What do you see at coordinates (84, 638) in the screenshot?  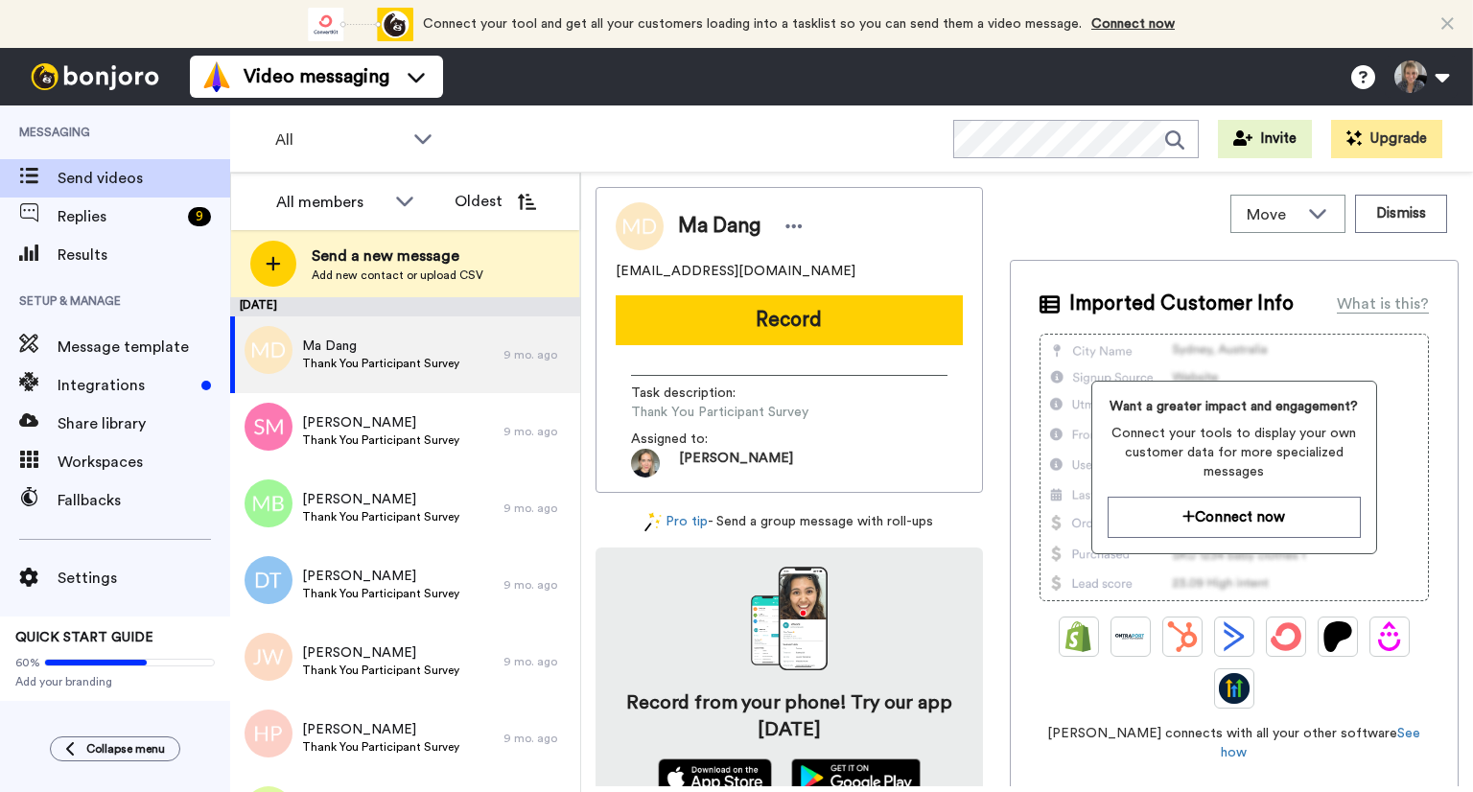 I see `span: QUICK START GUIDE` at bounding box center [84, 638].